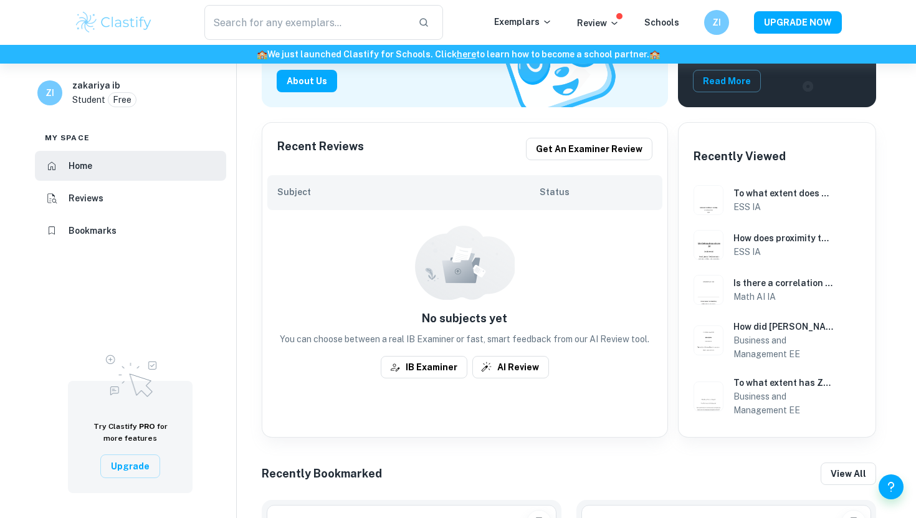 The image size is (916, 518). Describe the element at coordinates (409, 192) in the screenshot. I see `h6: Subject` at that location.